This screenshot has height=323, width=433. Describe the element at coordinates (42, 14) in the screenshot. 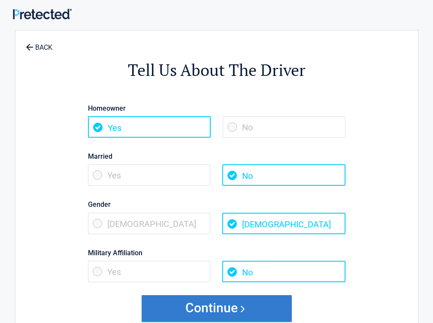

I see `img: Main Logo` at that location.